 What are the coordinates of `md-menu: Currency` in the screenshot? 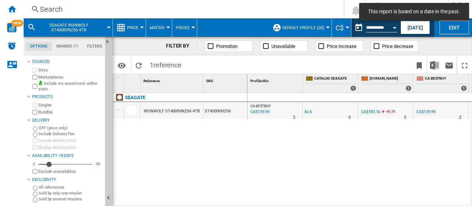 It's located at (341, 28).